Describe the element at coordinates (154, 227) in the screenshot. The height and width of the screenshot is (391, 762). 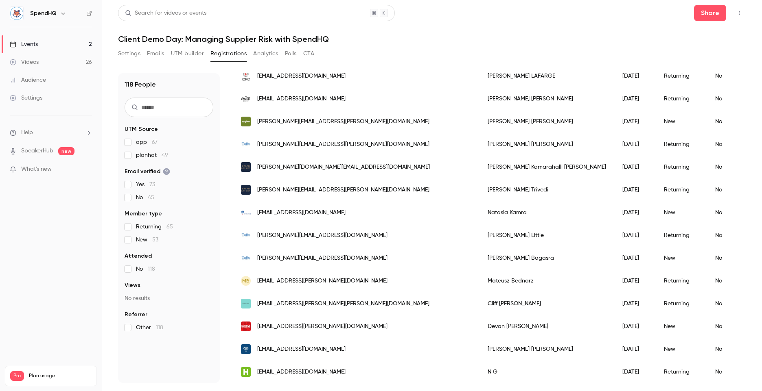
I see `span: Returning` at that location.